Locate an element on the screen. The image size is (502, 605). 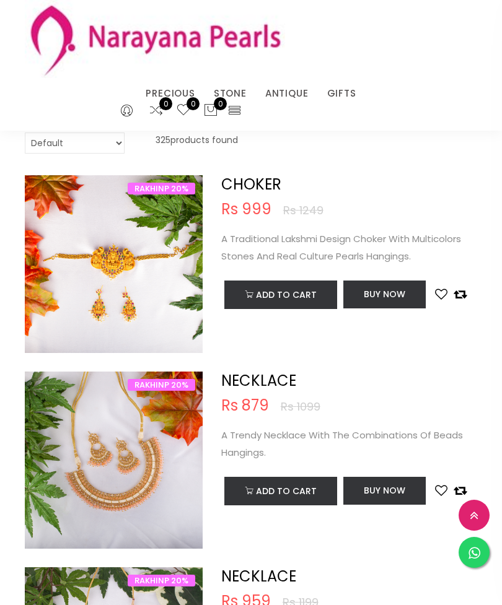
a: GIFTS is located at coordinates (341, 94).